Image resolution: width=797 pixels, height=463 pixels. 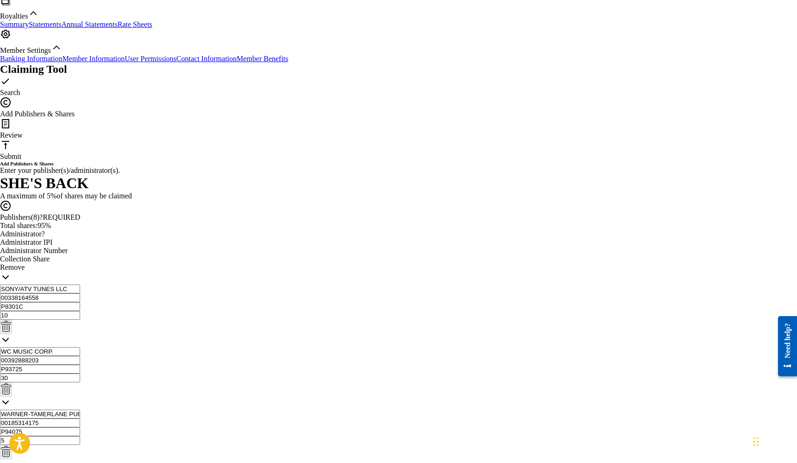 I want to click on a: Statements, so click(x=45, y=24).